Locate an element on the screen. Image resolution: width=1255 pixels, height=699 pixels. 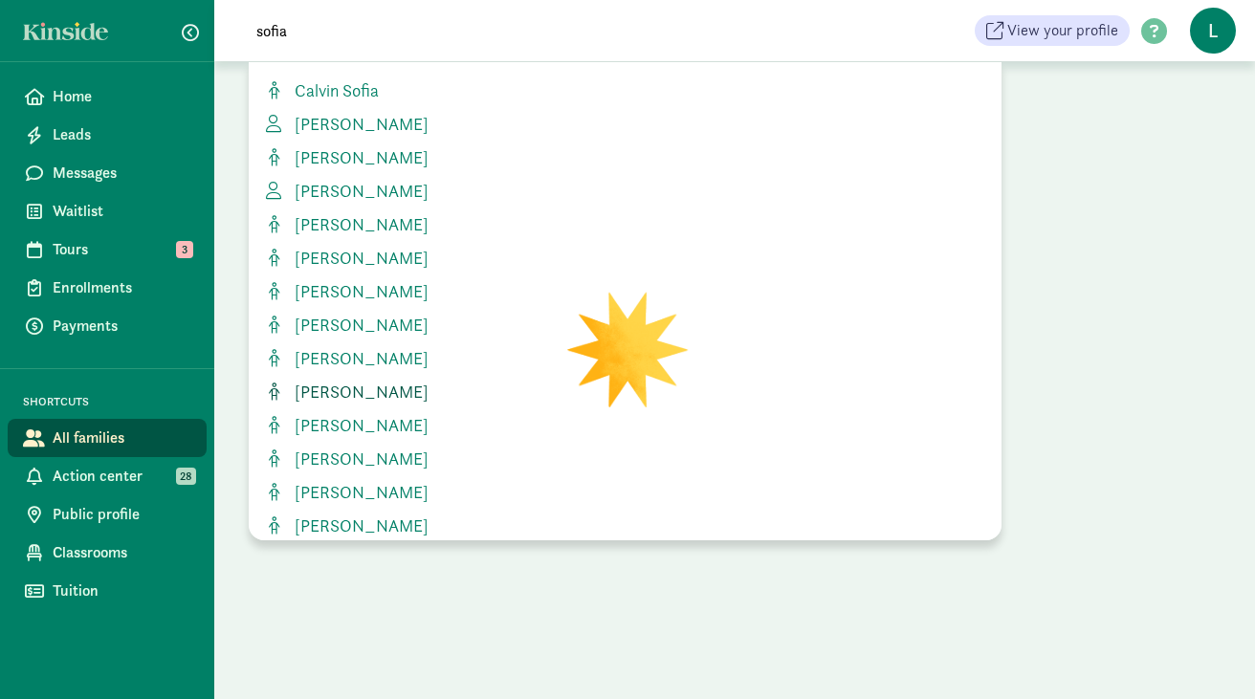
span: 3 is located at coordinates (185, 250).